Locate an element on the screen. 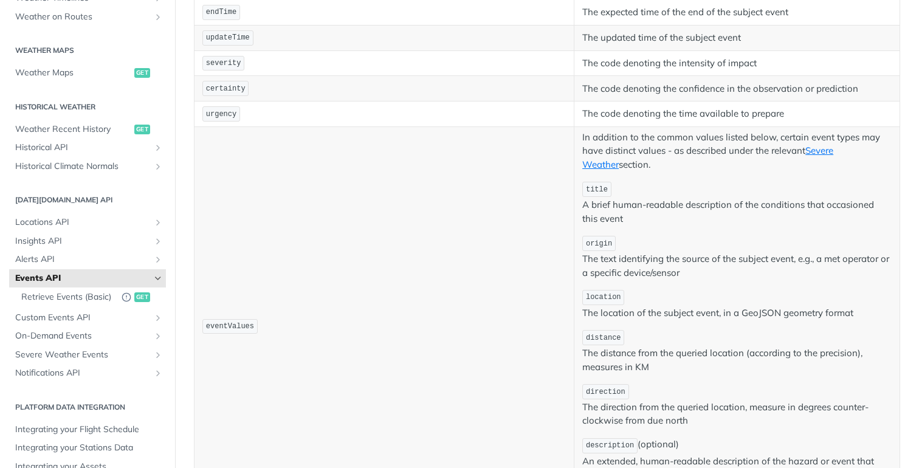 The image size is (919, 468). p: The direction from the queried location, measure in degrees counter-clockwise from due north is located at coordinates (737, 406).